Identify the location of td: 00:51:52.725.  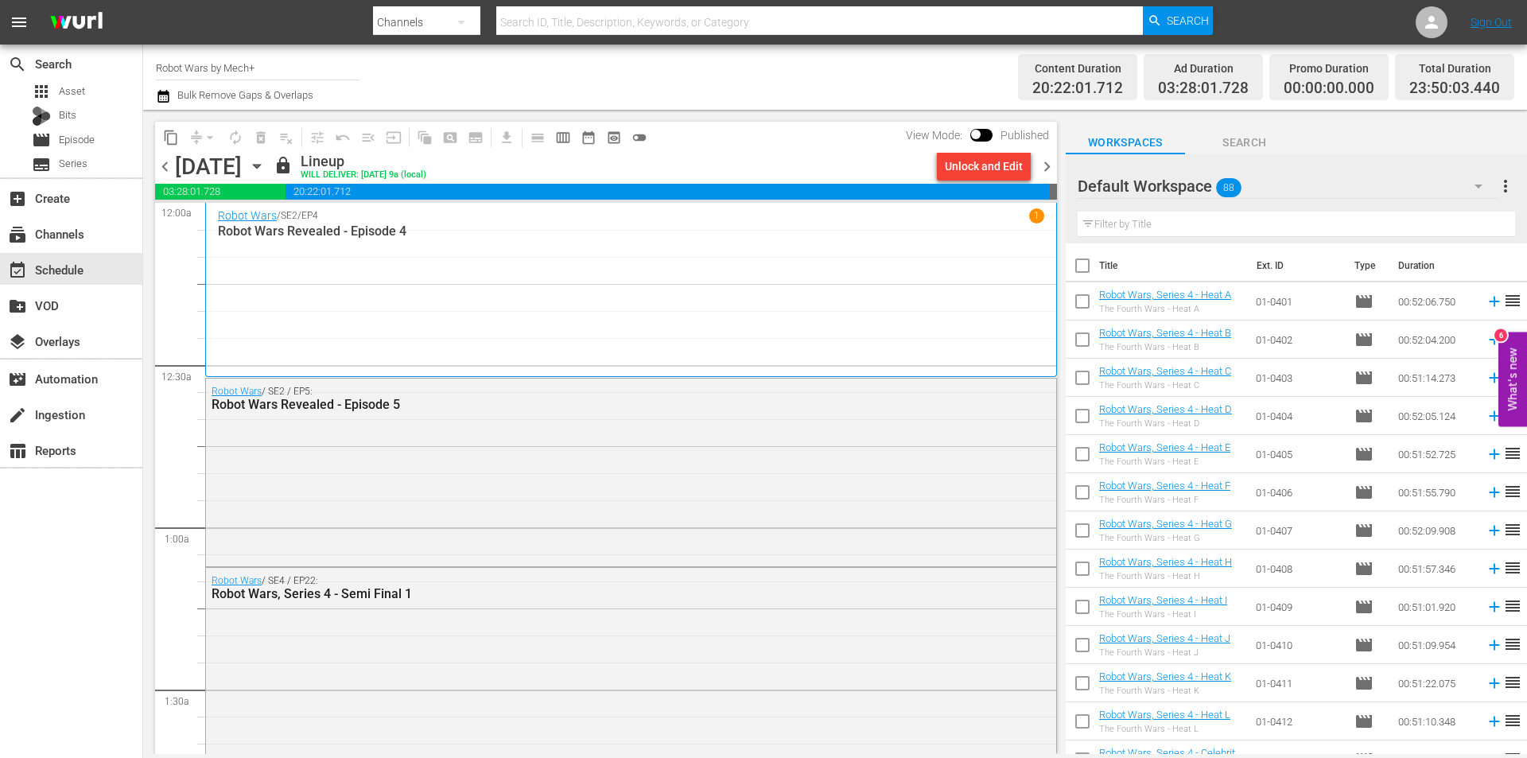
(1435, 454).